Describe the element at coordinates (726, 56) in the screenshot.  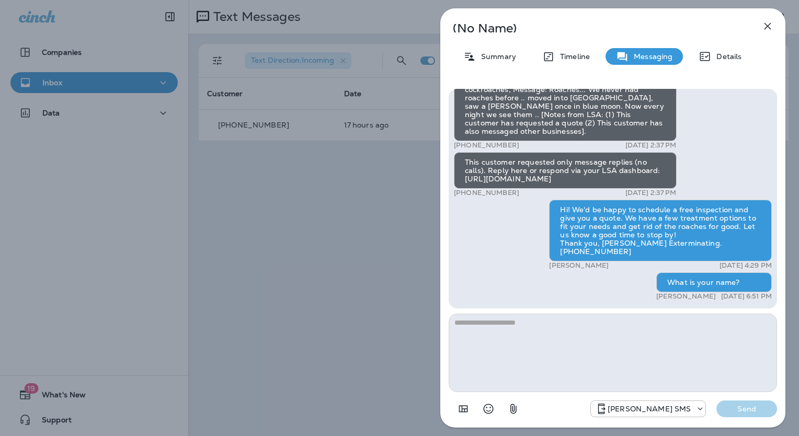
I see `p: Details` at that location.